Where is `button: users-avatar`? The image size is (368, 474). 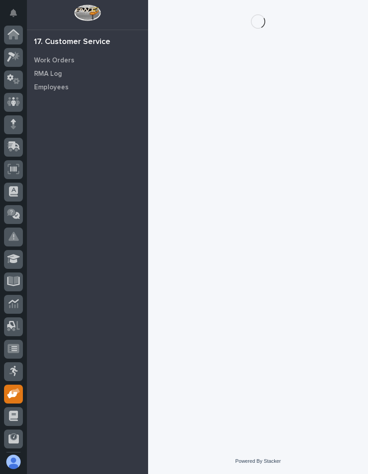 button: users-avatar is located at coordinates (13, 462).